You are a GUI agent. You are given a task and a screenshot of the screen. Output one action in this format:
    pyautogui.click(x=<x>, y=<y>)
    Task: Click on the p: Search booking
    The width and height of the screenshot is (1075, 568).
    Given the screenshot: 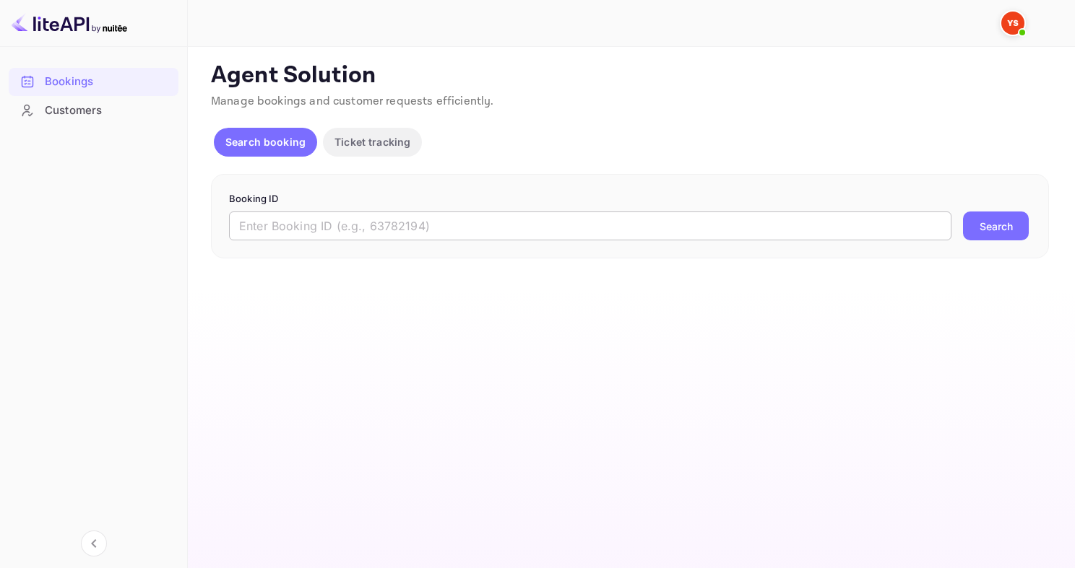 What is the action you would take?
    pyautogui.click(x=265, y=142)
    